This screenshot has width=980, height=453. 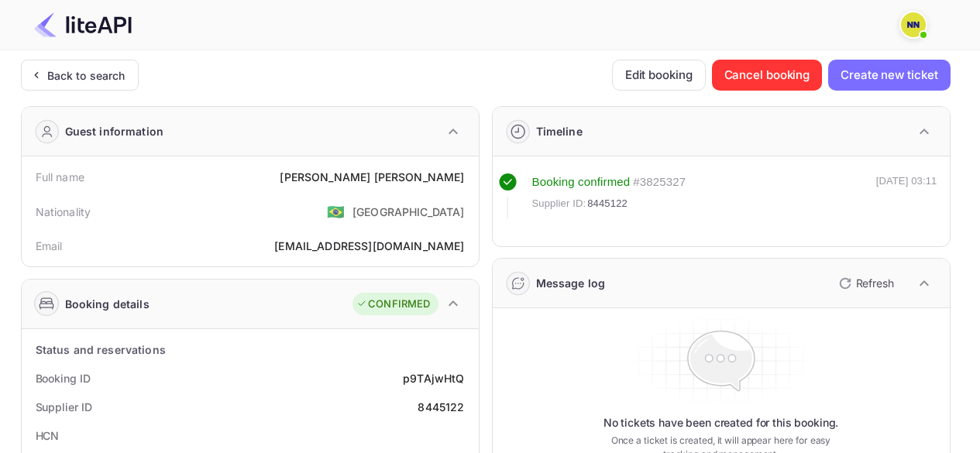 What do you see at coordinates (571, 283) in the screenshot?
I see `div: Message log` at bounding box center [571, 283].